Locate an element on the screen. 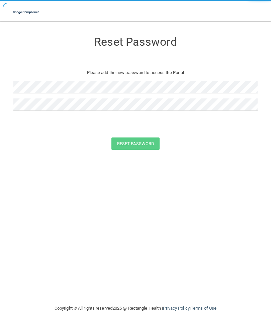 The width and height of the screenshot is (271, 326). img: bridge_compliance_login_screen.278c3ca4.svg is located at coordinates (26, 12).